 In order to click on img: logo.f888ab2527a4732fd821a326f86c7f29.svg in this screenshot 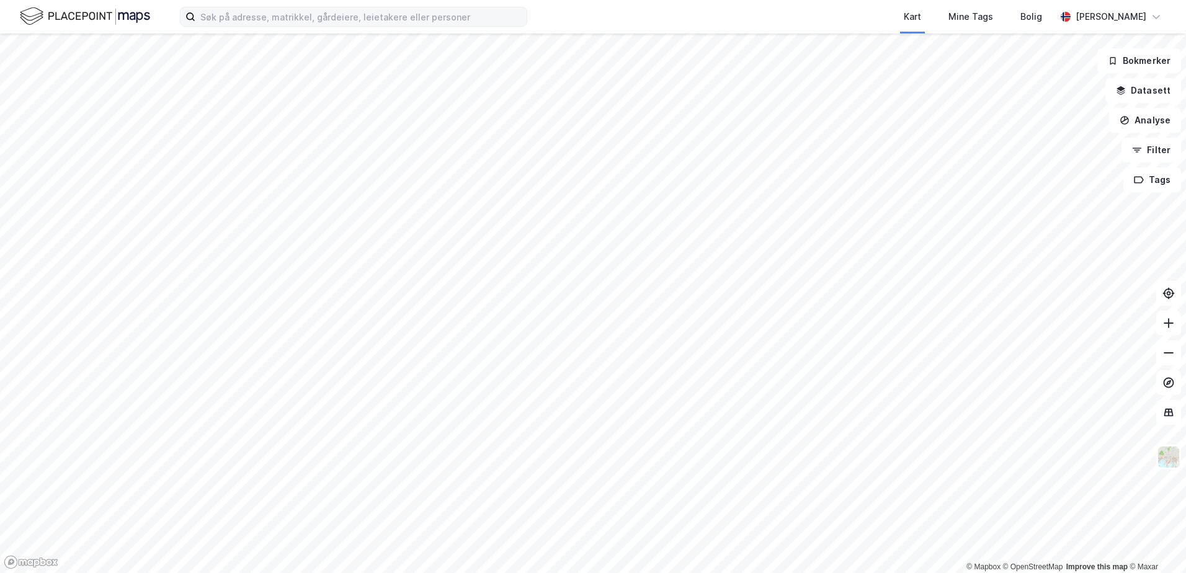, I will do `click(85, 16)`.